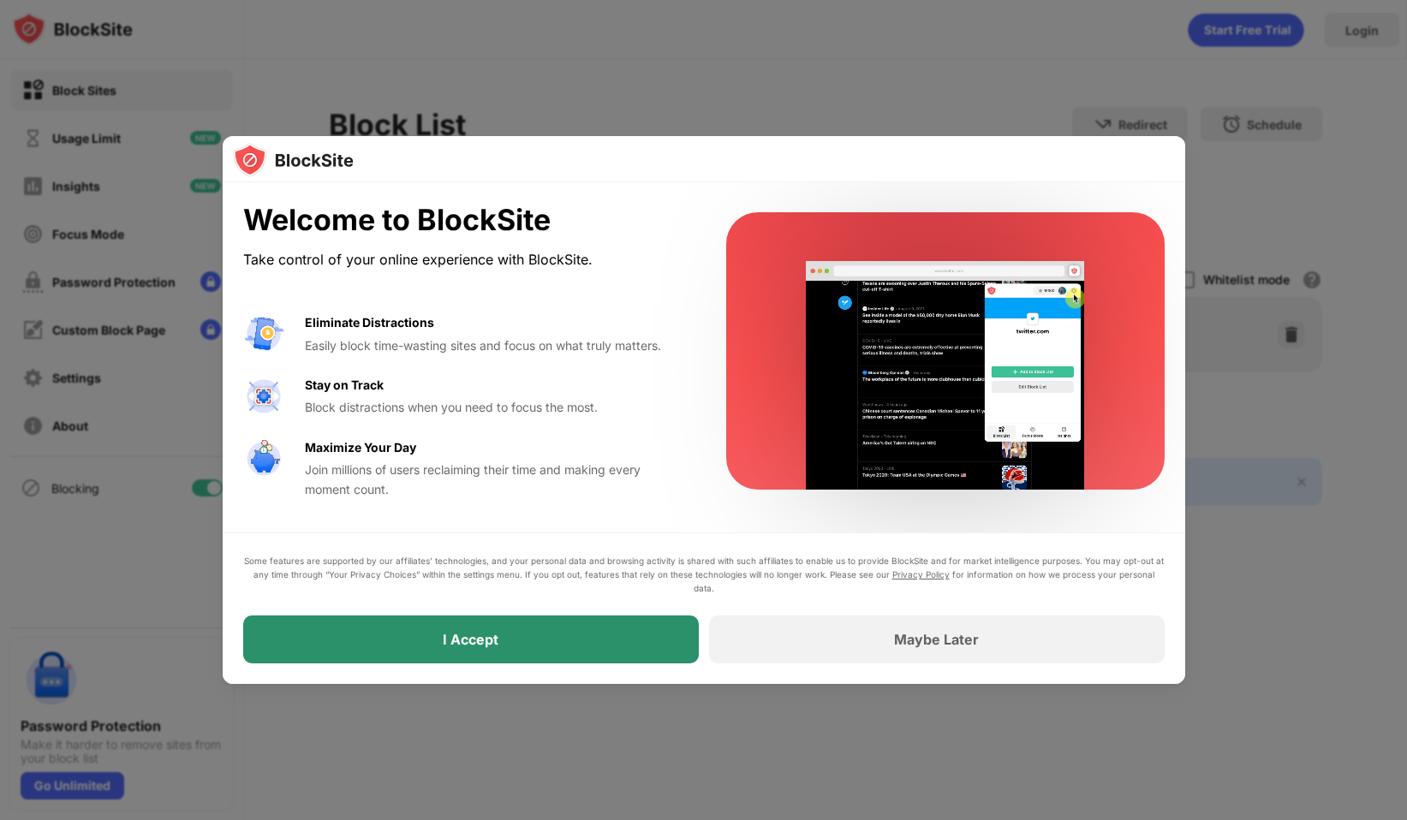 The width and height of the screenshot is (1407, 820). Describe the element at coordinates (264, 396) in the screenshot. I see `img: value-focus.svg` at that location.